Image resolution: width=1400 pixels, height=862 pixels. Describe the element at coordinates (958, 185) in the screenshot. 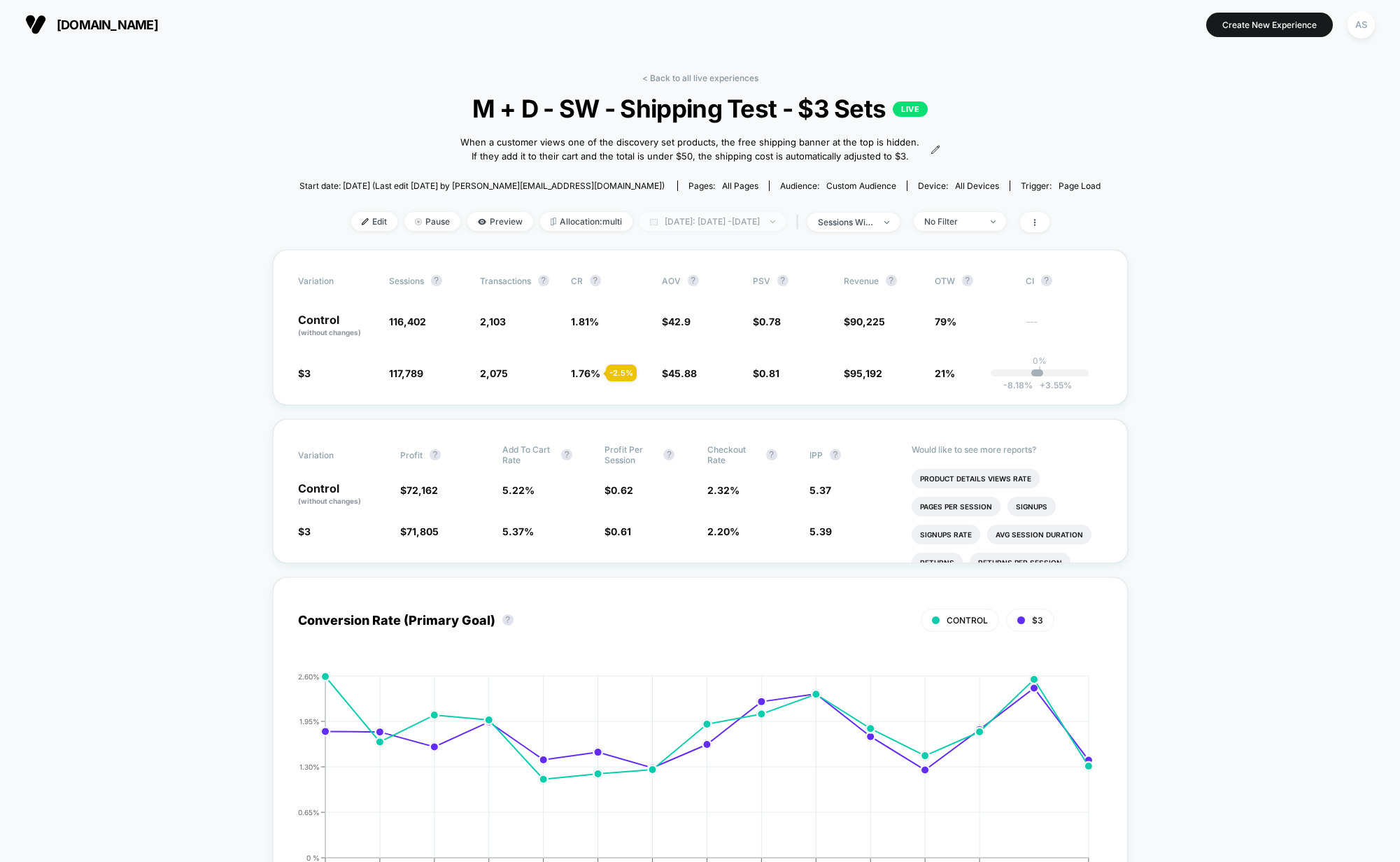

I see `span: Device:` at that location.